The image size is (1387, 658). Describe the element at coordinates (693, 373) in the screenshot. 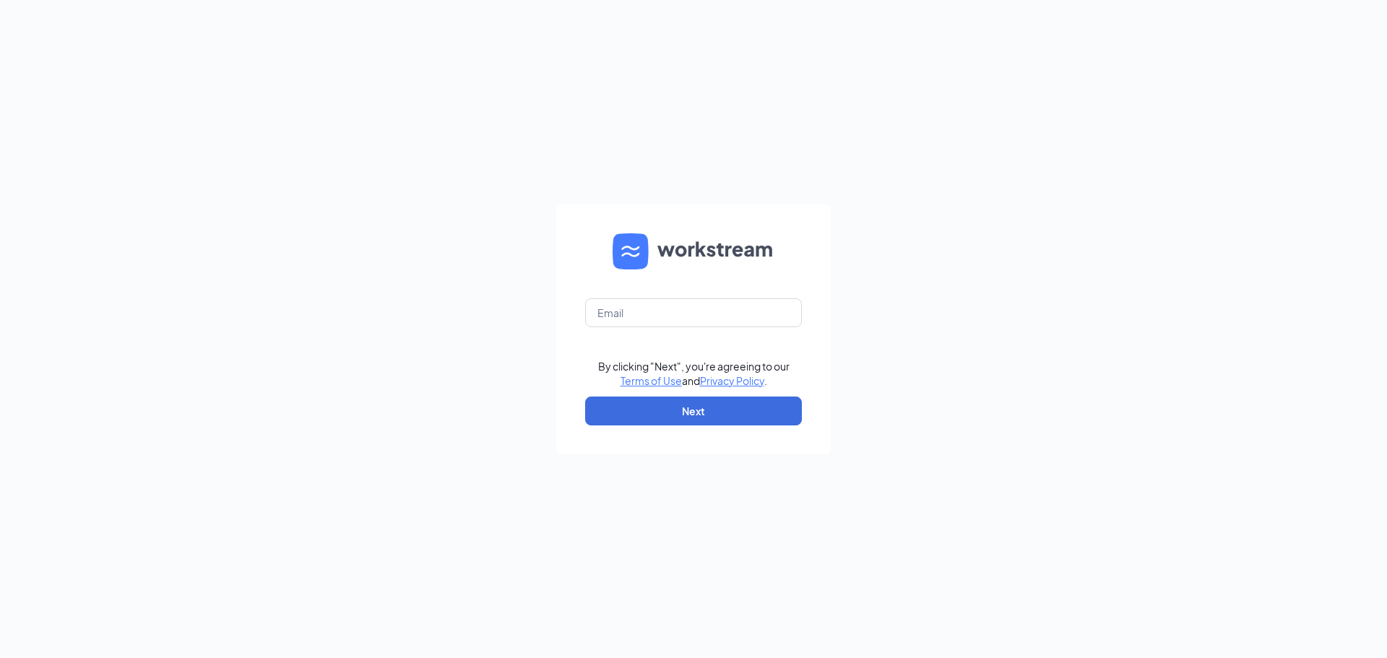

I see `div: By clicking "Next", you're agreeing to our and .` at that location.